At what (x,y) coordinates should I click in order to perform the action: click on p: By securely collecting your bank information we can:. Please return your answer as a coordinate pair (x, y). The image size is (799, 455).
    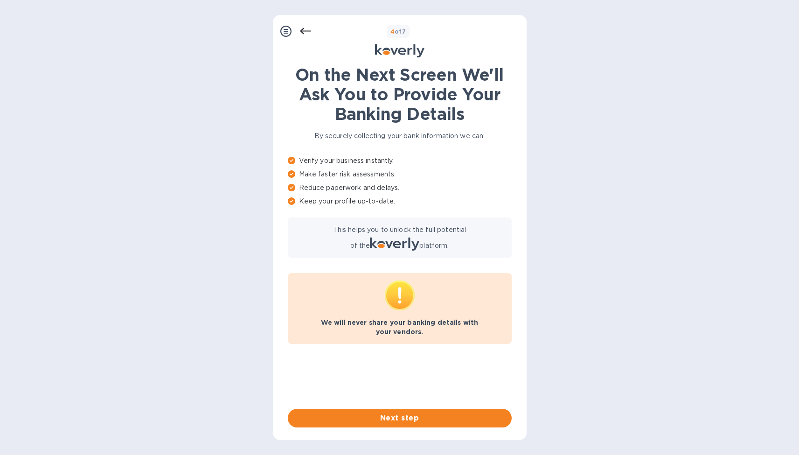
    Looking at the image, I should click on (400, 136).